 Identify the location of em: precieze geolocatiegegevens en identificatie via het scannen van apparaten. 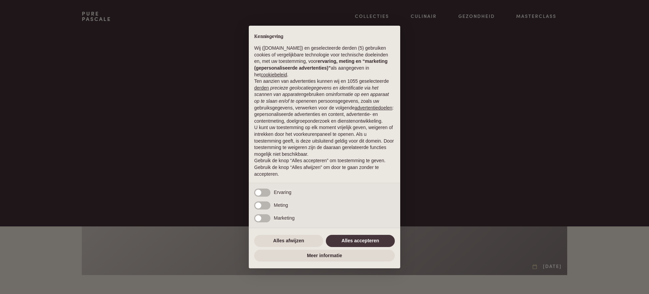
(316, 91).